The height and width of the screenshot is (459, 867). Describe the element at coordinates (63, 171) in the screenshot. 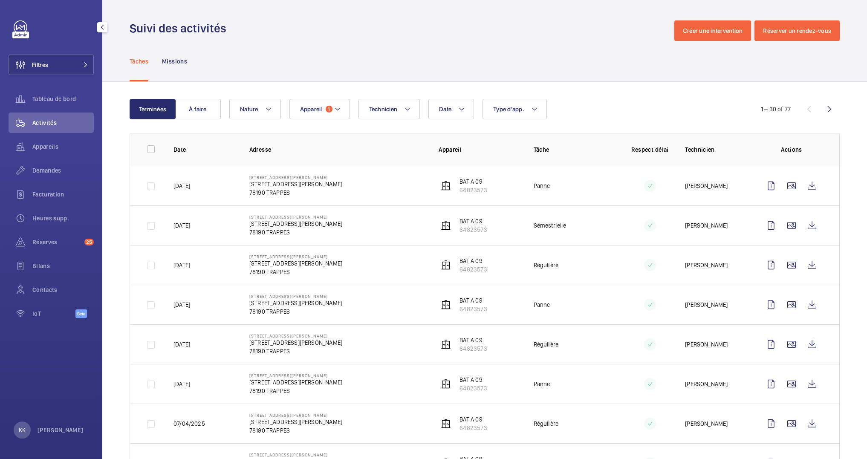

I see `span: Demandes` at that location.